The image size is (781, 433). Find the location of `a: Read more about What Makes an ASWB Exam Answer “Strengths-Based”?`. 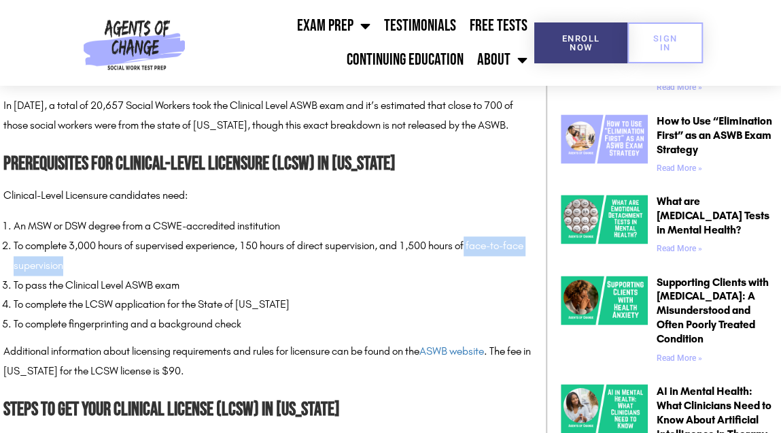

a: Read more about What Makes an ASWB Exam Answer “Strengths-Based”? is located at coordinates (679, 87).